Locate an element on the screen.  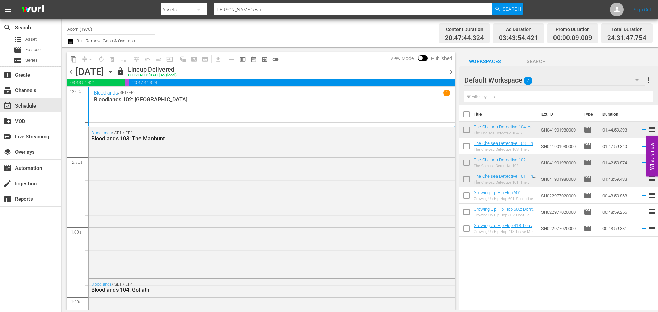
span: menu is located at coordinates (8, 10).